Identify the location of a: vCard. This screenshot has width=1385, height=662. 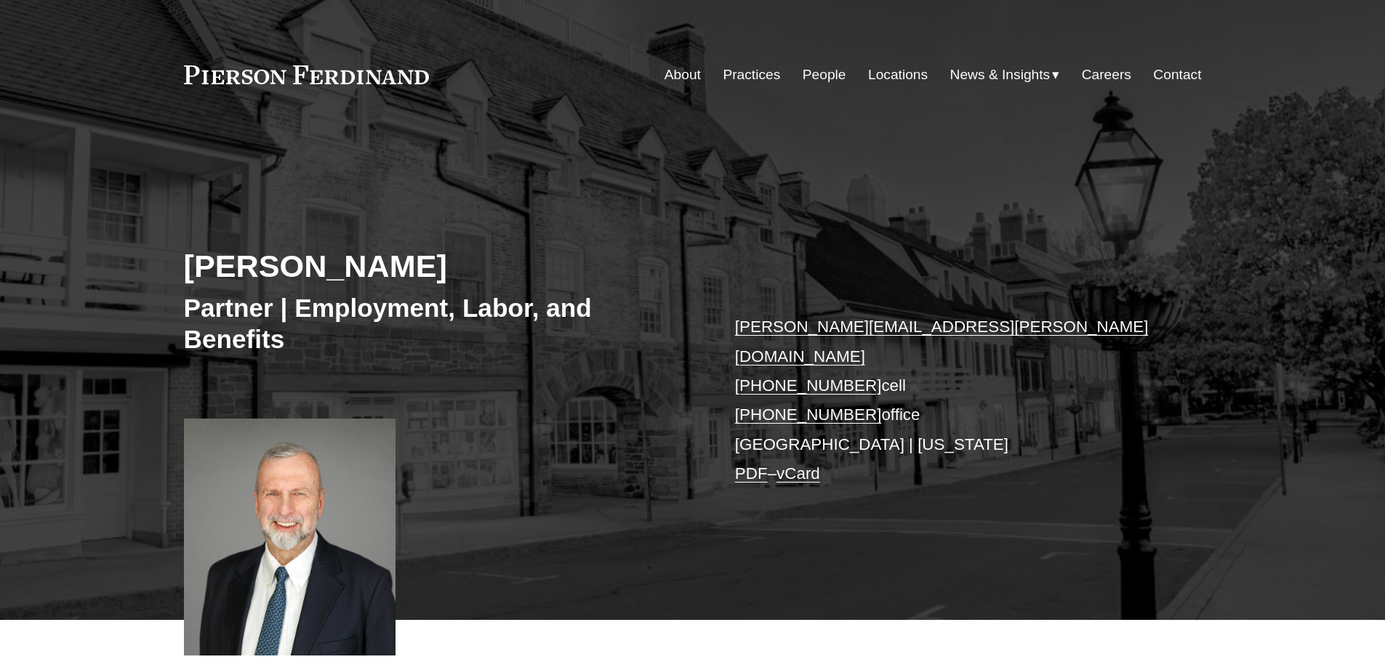
(798, 473).